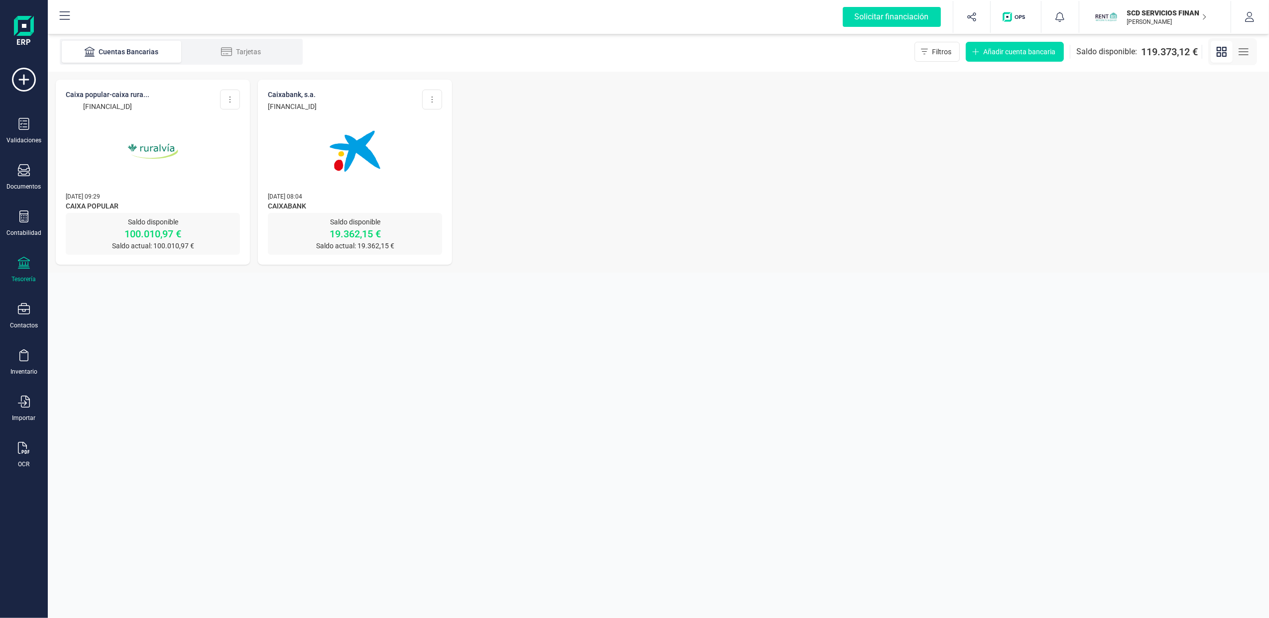  What do you see at coordinates (1014, 52) in the screenshot?
I see `button: Añadir cuenta bancaria` at bounding box center [1014, 52].